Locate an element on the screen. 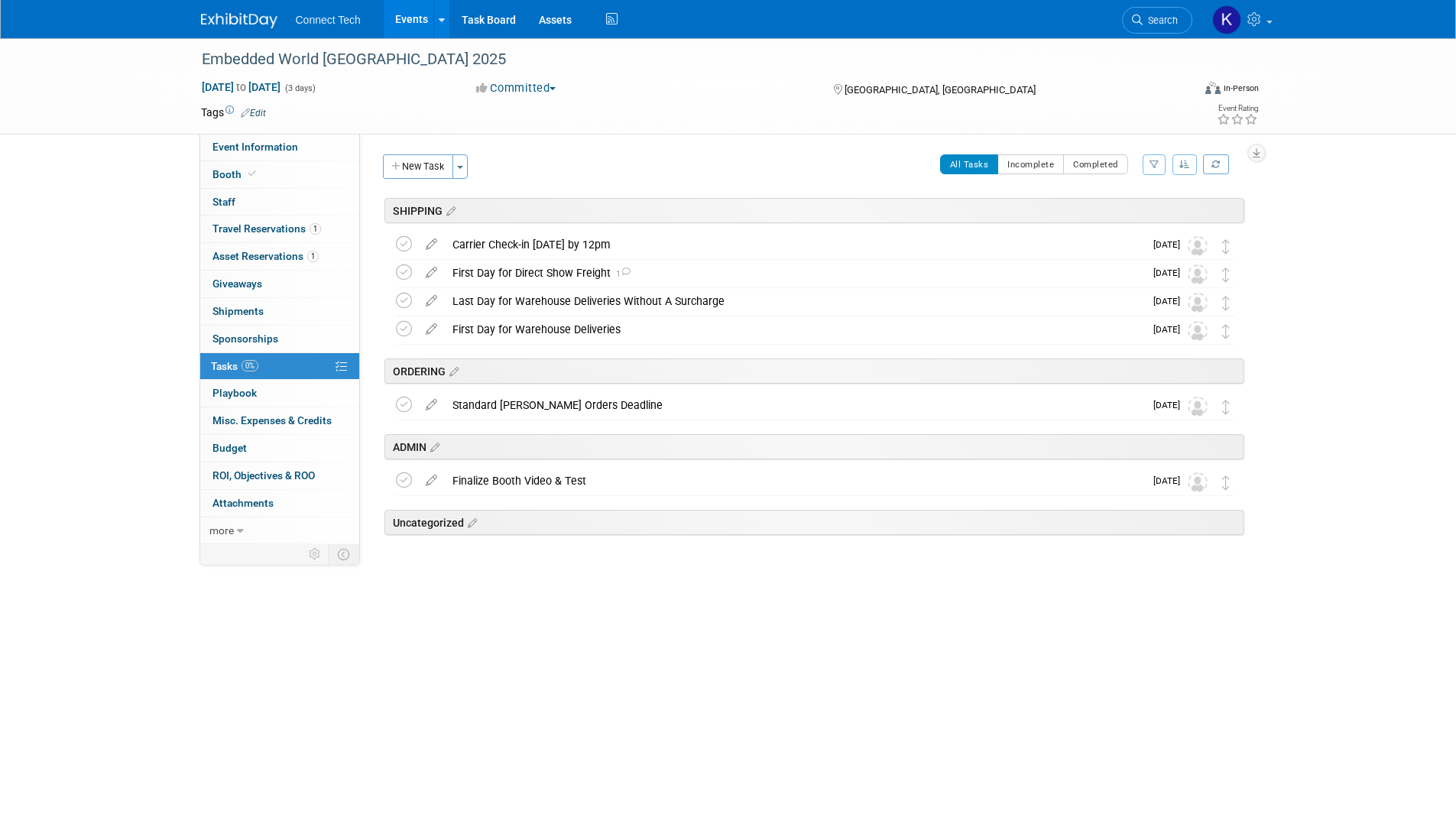  span: Event Information is located at coordinates (255, 147).